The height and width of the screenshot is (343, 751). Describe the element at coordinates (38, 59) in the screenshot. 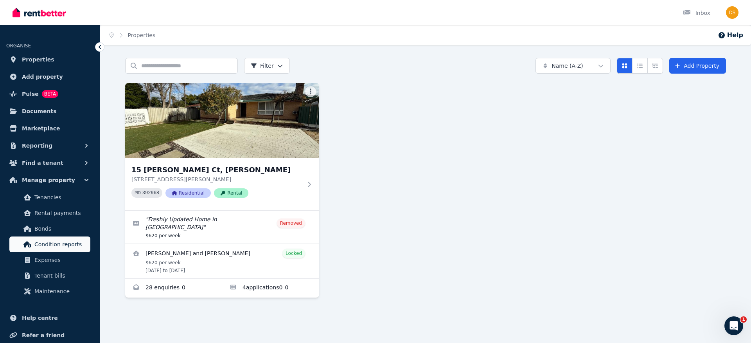

I see `span: Properties` at that location.